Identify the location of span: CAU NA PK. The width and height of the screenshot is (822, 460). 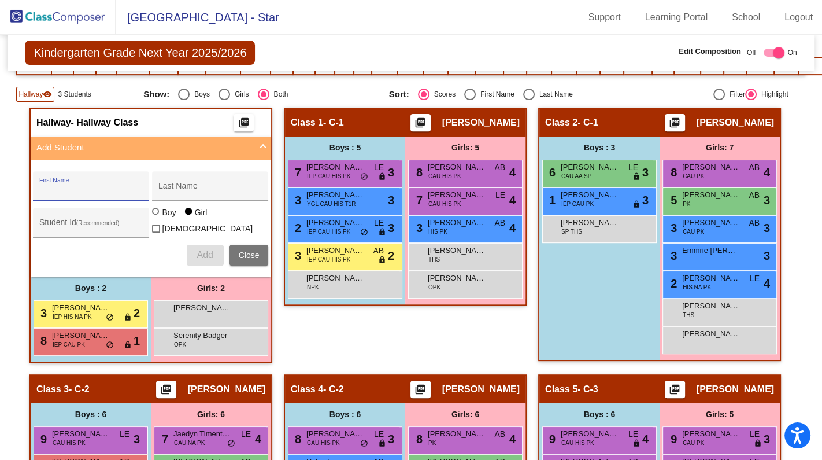
(189, 442).